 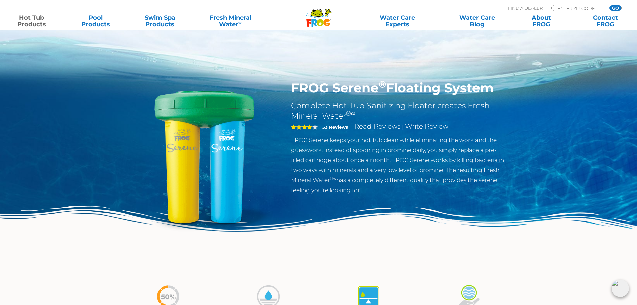 I want to click on a: Water CareExperts, so click(x=397, y=21).